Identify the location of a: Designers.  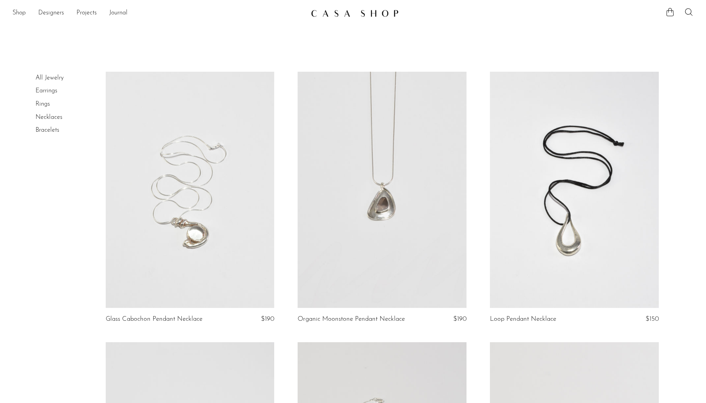
(51, 13).